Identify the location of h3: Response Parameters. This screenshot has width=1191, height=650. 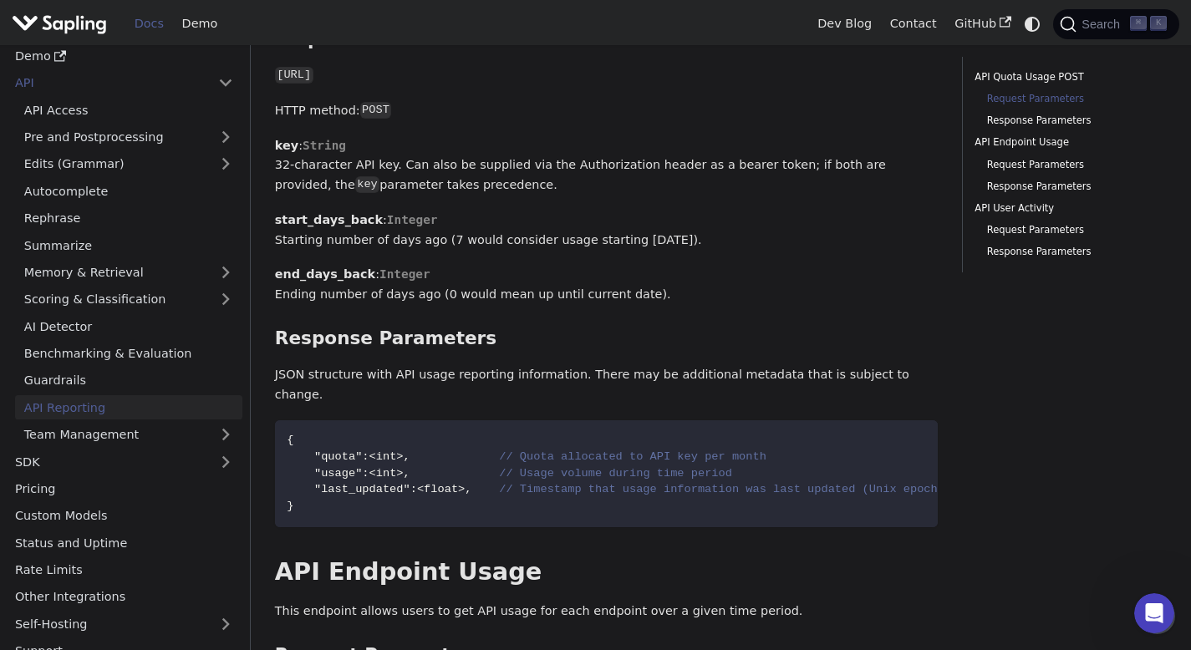
(606, 339).